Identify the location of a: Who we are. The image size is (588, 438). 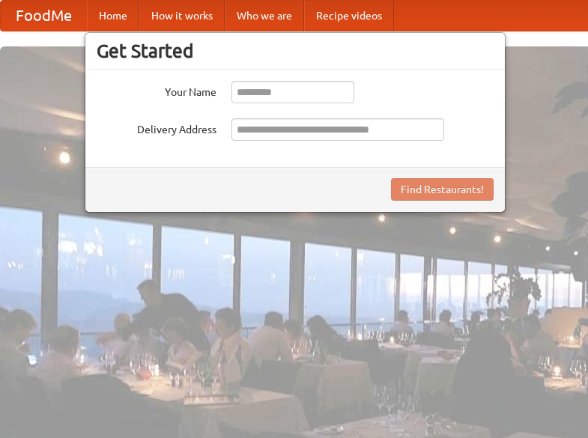
(264, 16).